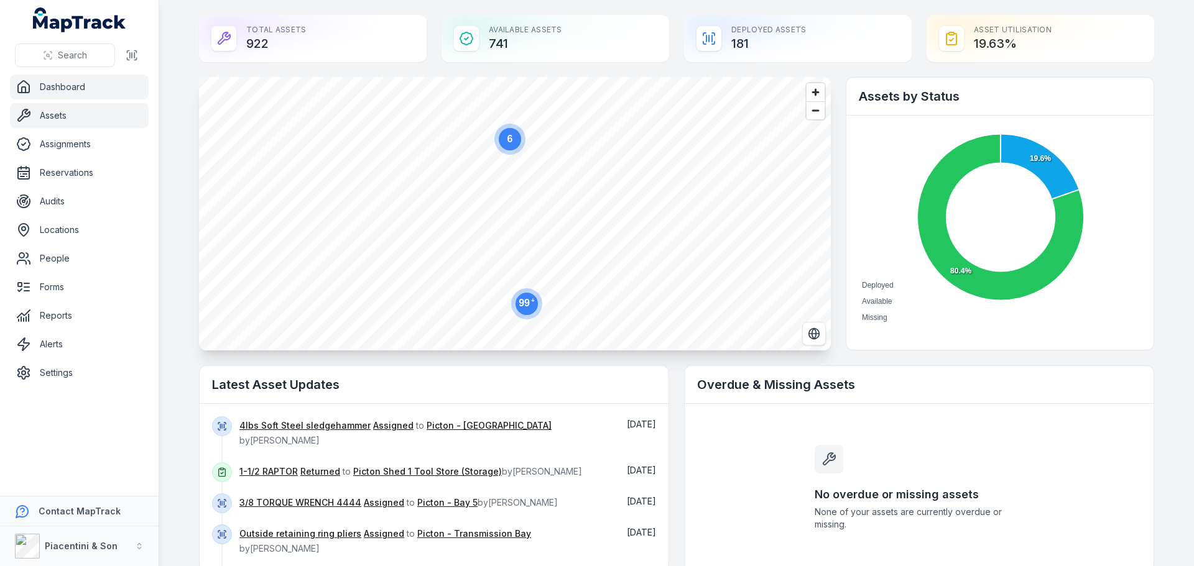 This screenshot has width=1194, height=566. What do you see at coordinates (80, 20) in the screenshot?
I see `a: MapTrack` at bounding box center [80, 20].